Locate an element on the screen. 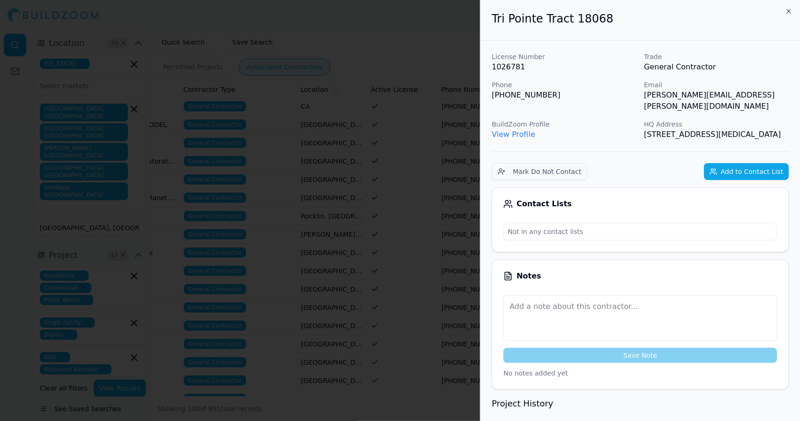  h3: Project History is located at coordinates (640, 404).